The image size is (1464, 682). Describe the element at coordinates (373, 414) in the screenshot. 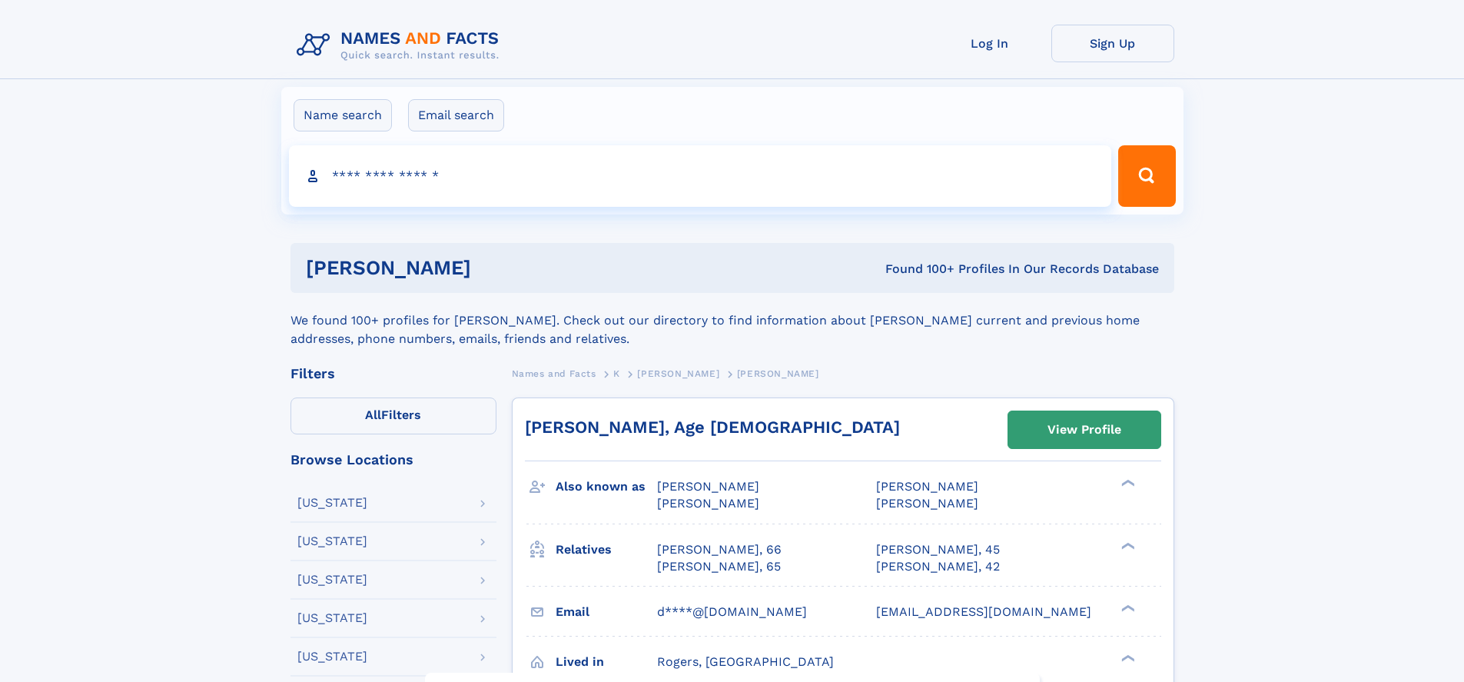

I see `span: All` at that location.